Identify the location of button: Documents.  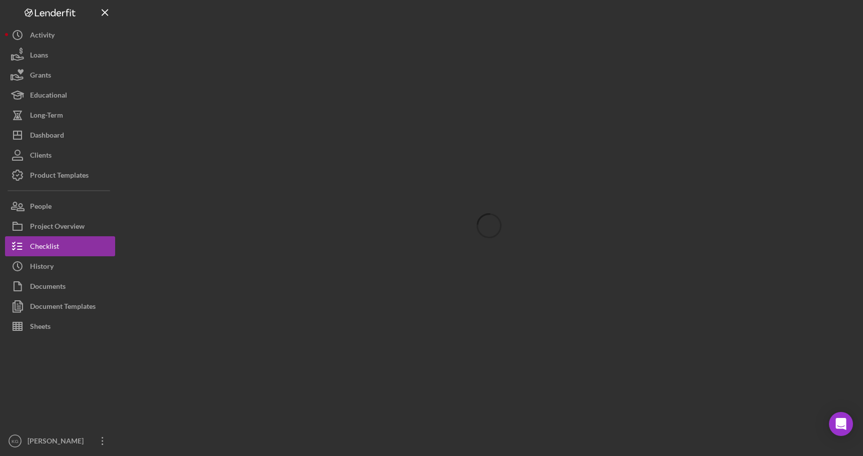
(60, 286).